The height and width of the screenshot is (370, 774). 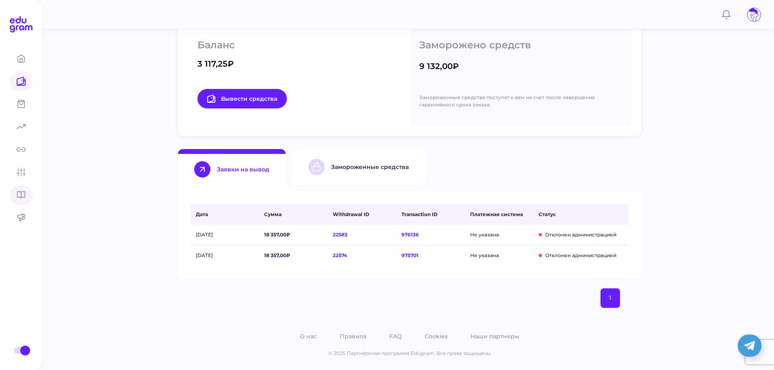 I want to click on div: 9 132,00₽, so click(x=439, y=66).